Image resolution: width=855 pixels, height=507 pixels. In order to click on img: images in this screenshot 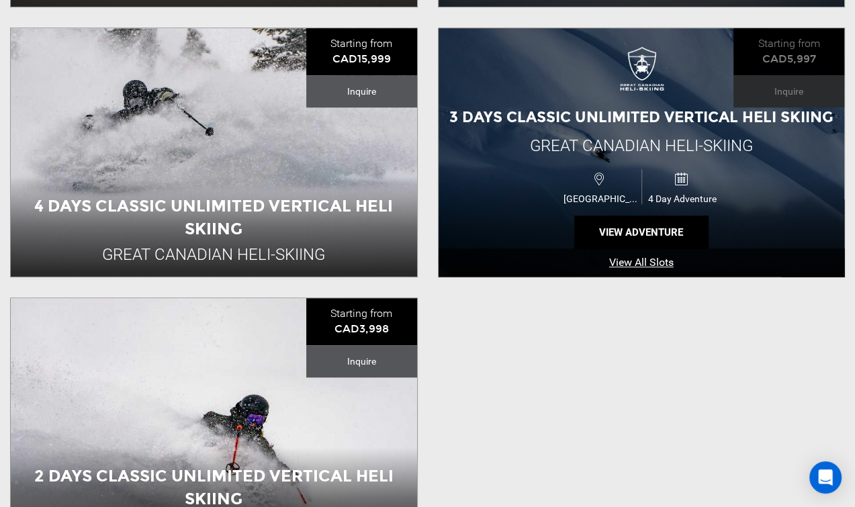, I will do `click(641, 73)`.